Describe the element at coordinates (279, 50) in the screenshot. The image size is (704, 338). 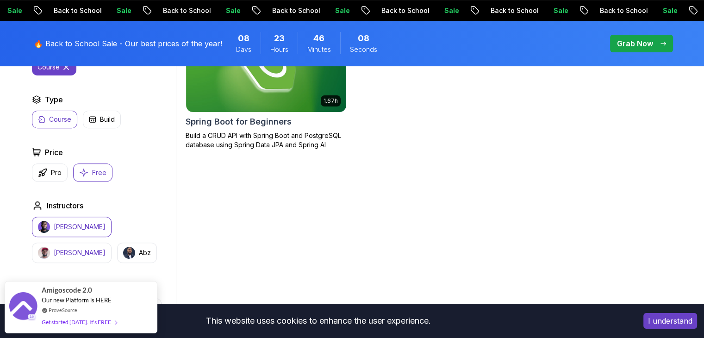
I see `span: Hours` at that location.